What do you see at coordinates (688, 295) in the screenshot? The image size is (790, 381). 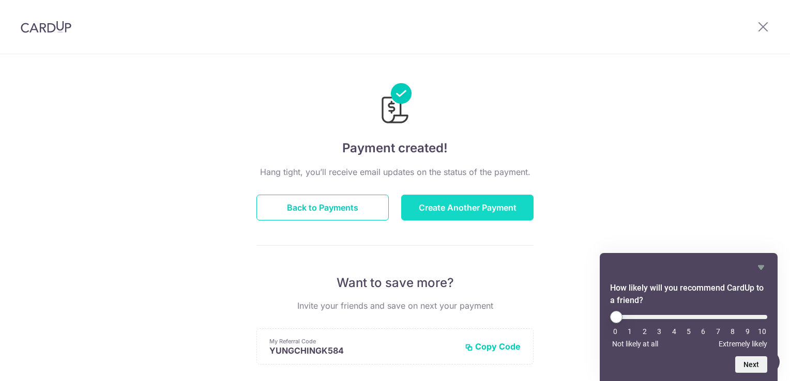 I see `h2: How likely will you recommend CardUp to a friend? Select an option from 0 to 10, with 0 being Not...` at bounding box center [688, 295].